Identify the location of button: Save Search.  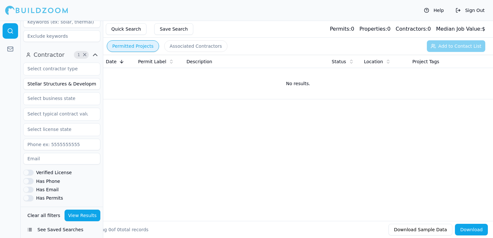
(174, 29).